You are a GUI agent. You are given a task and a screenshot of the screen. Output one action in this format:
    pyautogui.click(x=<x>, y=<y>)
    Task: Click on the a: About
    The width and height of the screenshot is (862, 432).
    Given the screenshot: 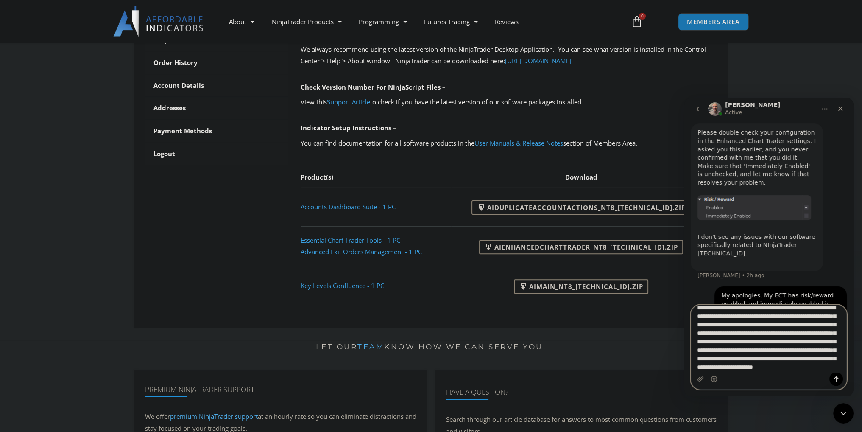 What is the action you would take?
    pyautogui.click(x=242, y=22)
    